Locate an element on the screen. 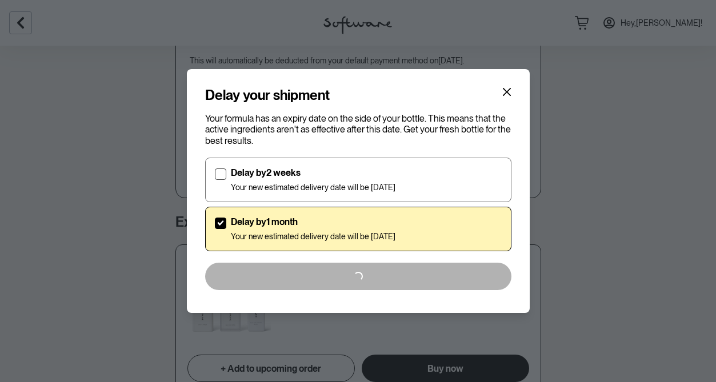 Image resolution: width=716 pixels, height=382 pixels. button: Close is located at coordinates (507, 92).